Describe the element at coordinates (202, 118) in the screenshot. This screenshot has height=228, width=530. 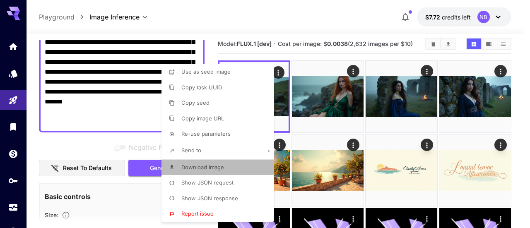
I see `span: Copy image URL` at that location.